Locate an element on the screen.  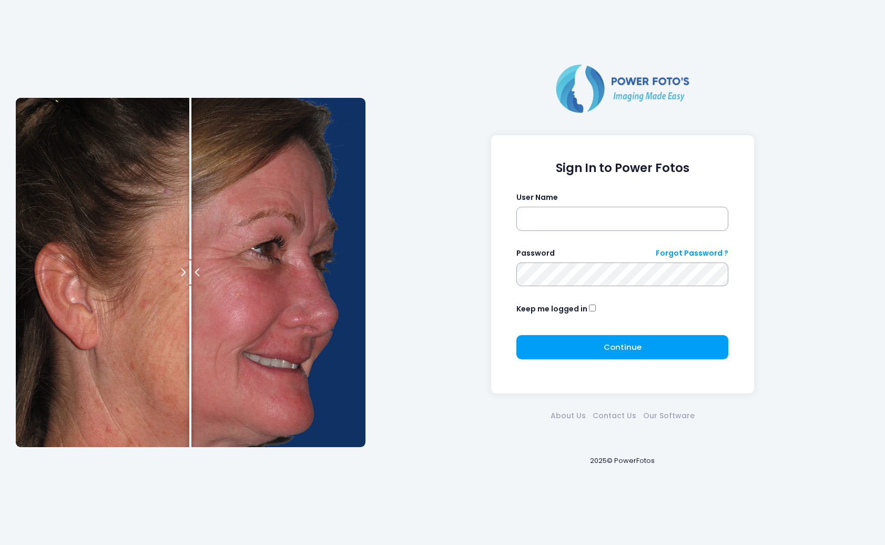
span: Continue is located at coordinates (622, 346).